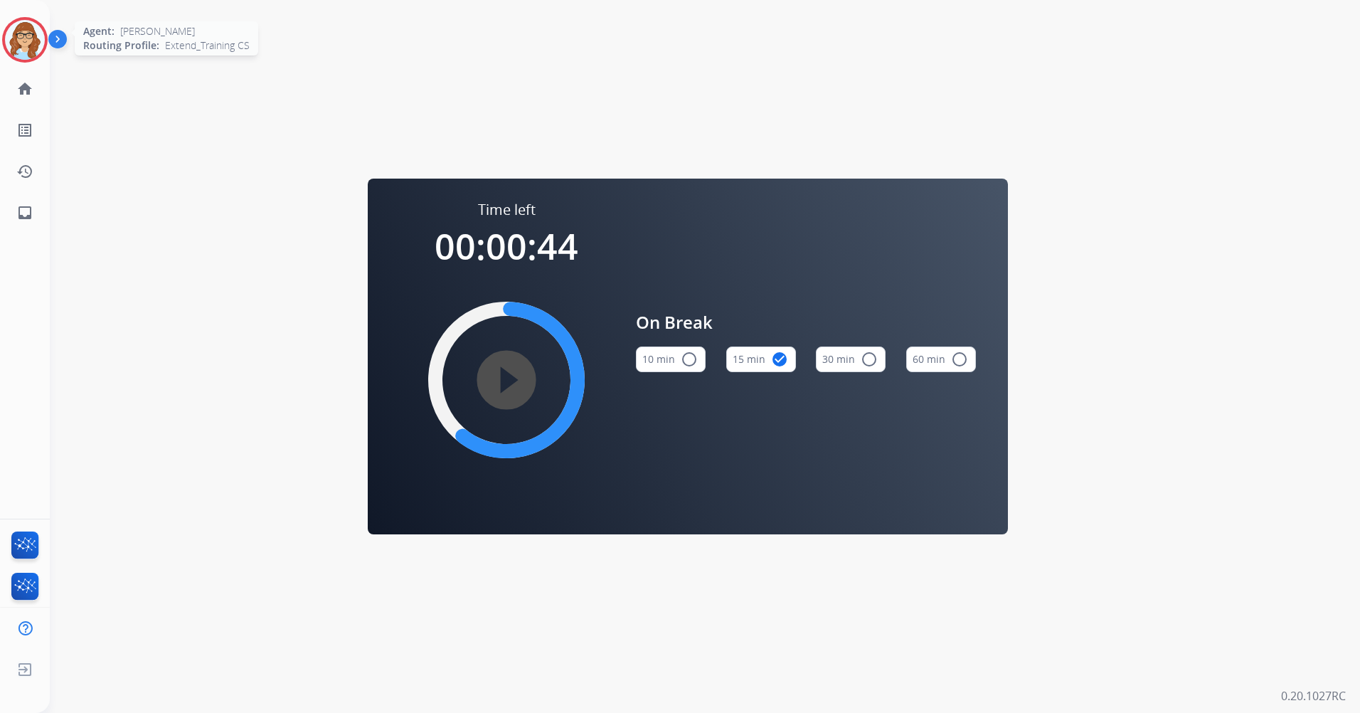 The height and width of the screenshot is (713, 1360). What do you see at coordinates (1313, 696) in the screenshot?
I see `p: 0.20.1027RC` at bounding box center [1313, 696].